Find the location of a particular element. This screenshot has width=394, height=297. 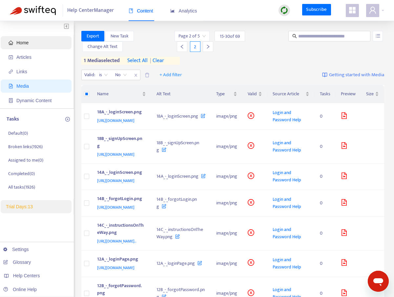

p: Completed ( 0 ) is located at coordinates (21, 173).